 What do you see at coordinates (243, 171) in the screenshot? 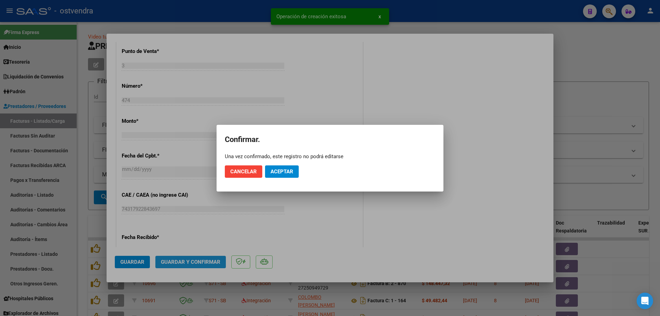
I see `span: Cancelar` at bounding box center [243, 171].